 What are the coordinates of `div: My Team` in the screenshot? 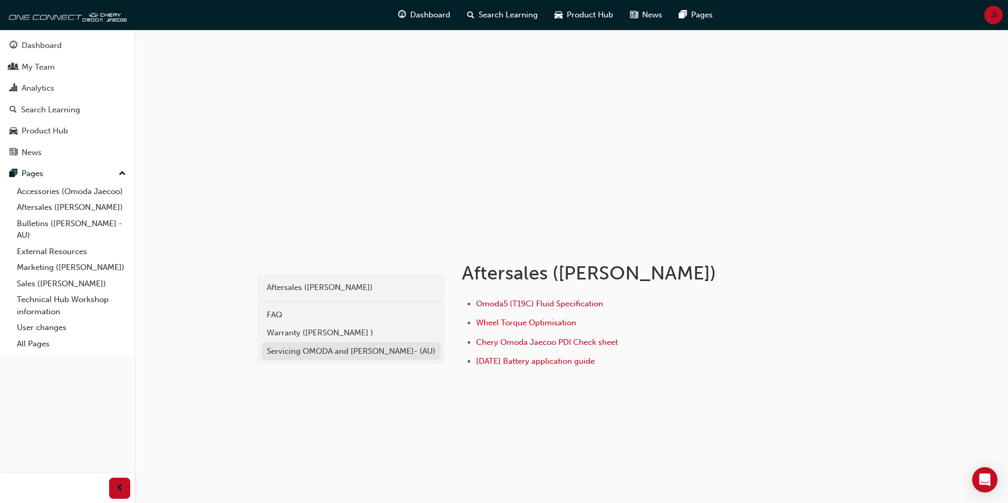 It's located at (38, 67).